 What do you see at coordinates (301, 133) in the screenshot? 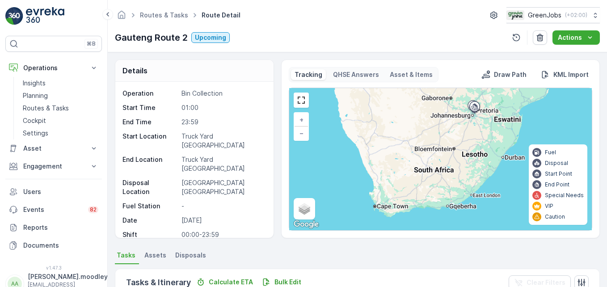
I see `a: Zoom Out` at bounding box center [301, 133].